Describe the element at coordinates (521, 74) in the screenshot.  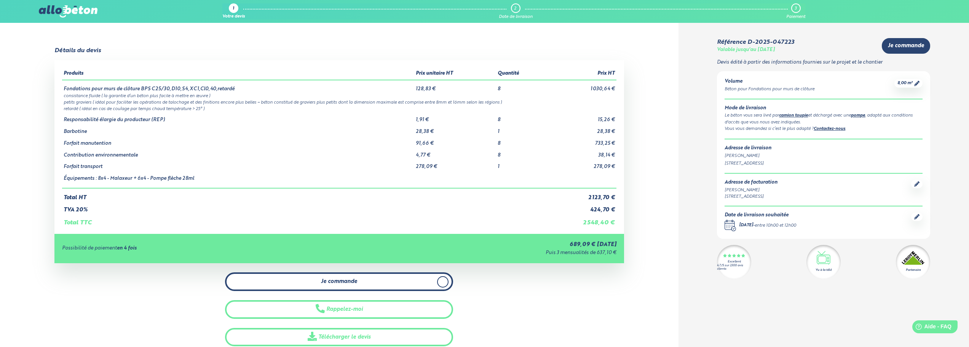
I see `th: Quantité` at that location.